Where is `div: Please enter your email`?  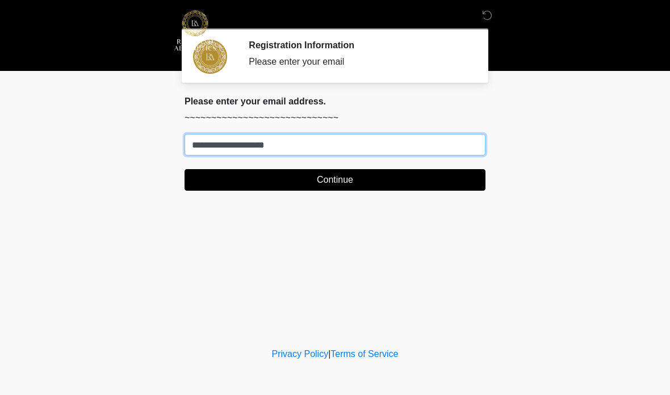 div: Please enter your email is located at coordinates (358, 62).